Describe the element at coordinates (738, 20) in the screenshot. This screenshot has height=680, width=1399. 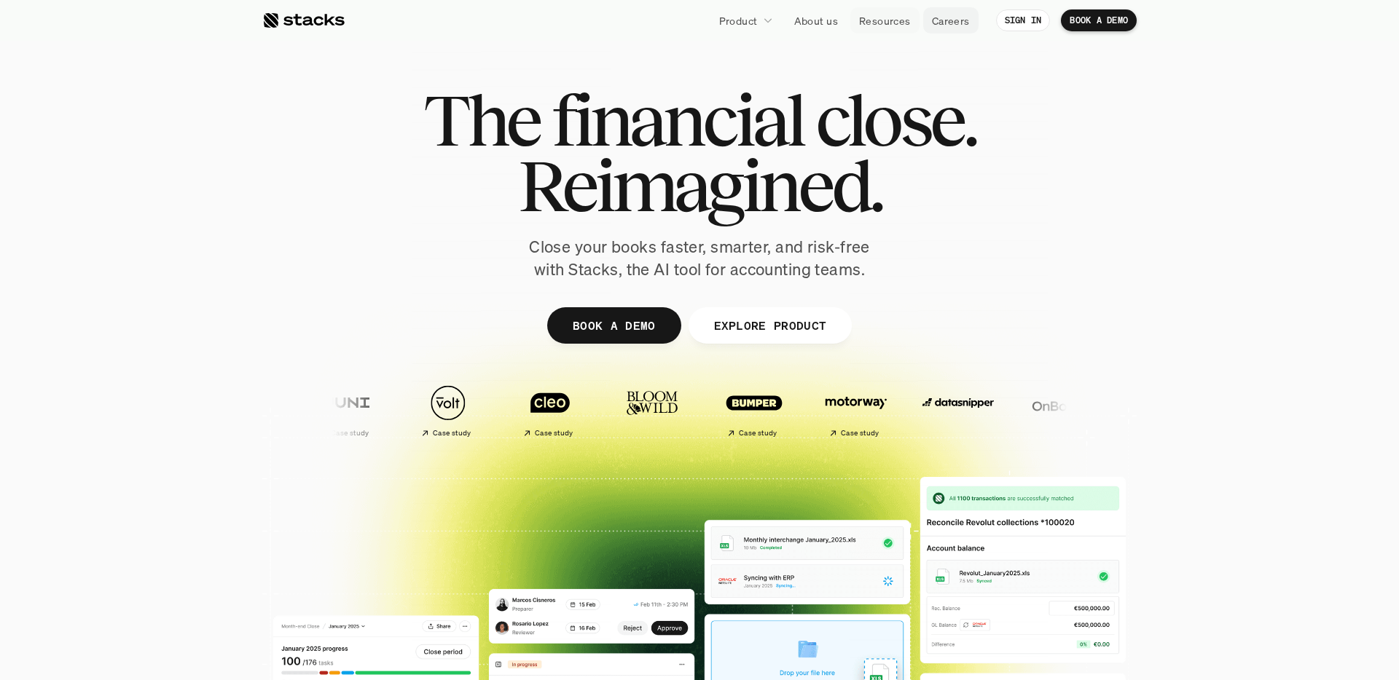
I see `p: Product` at that location.